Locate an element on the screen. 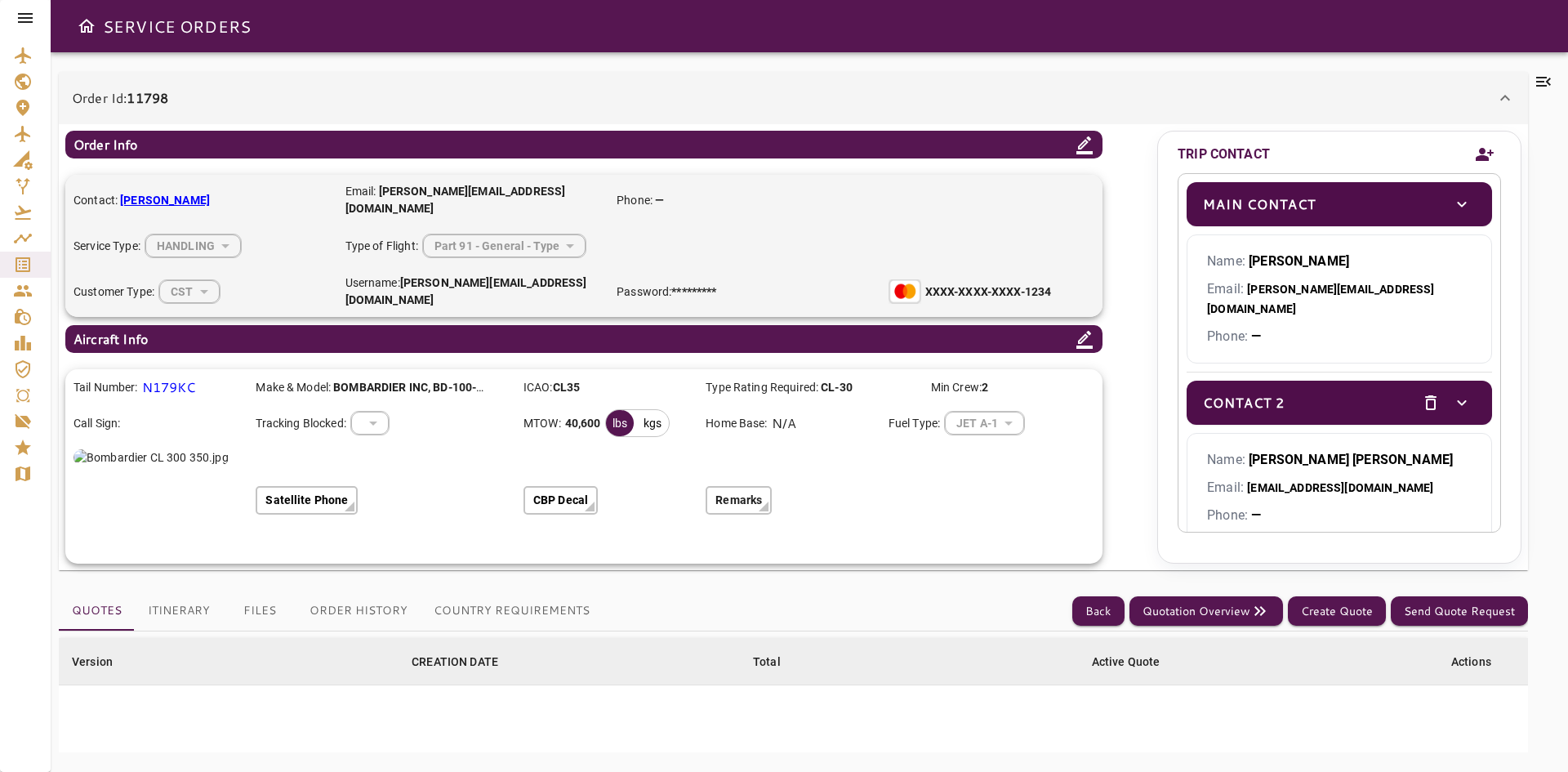 This screenshot has height=772, width=1568. div: Tracking Blocked: is located at coordinates (383, 423).